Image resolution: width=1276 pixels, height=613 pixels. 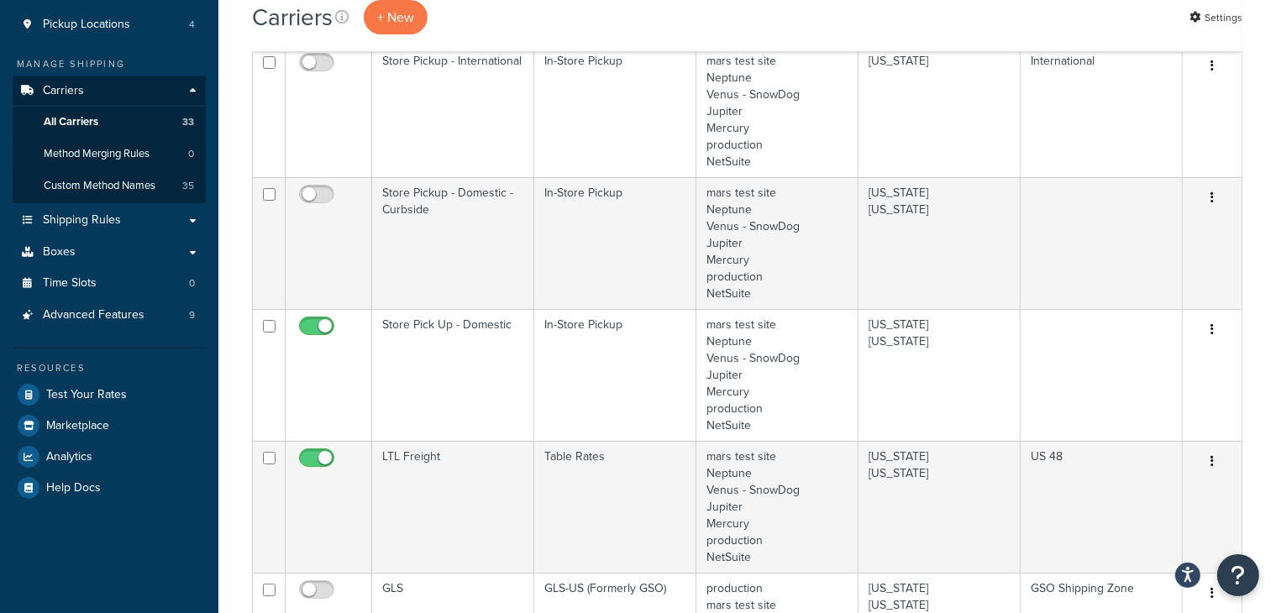 What do you see at coordinates (109, 283) in the screenshot?
I see `li: Time Slots` at bounding box center [109, 283].